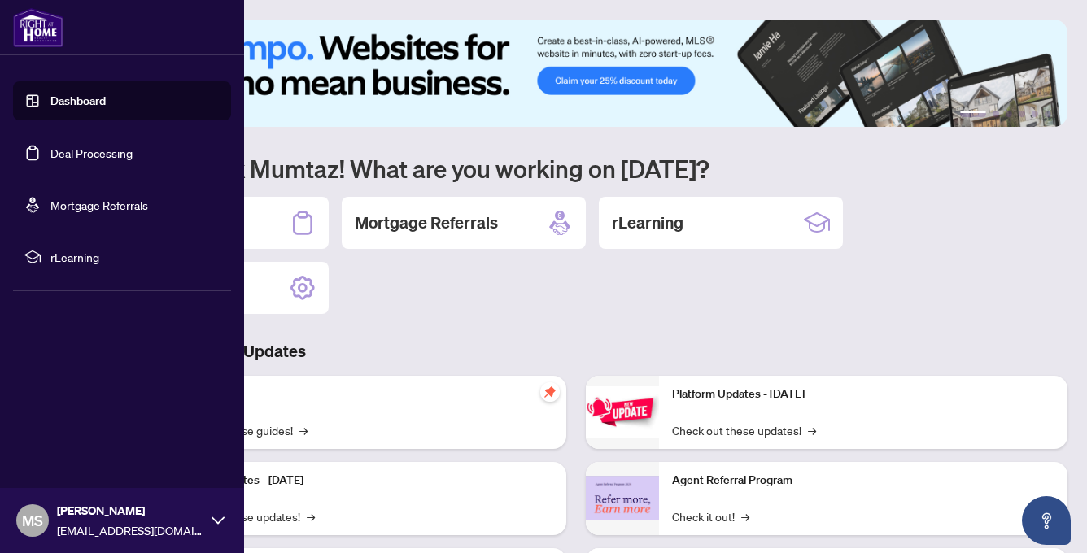 The height and width of the screenshot is (553, 1087). I want to click on img: Agent Referral Program, so click(622, 498).